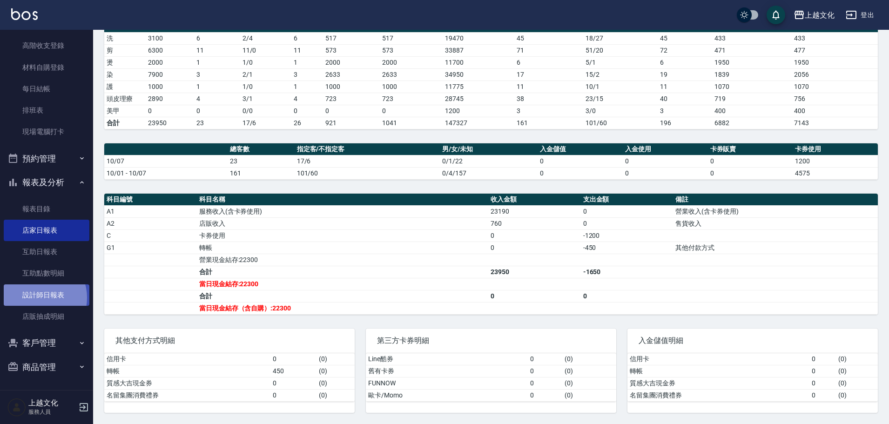 The width and height of the screenshot is (889, 424). I want to click on td: 38, so click(549, 99).